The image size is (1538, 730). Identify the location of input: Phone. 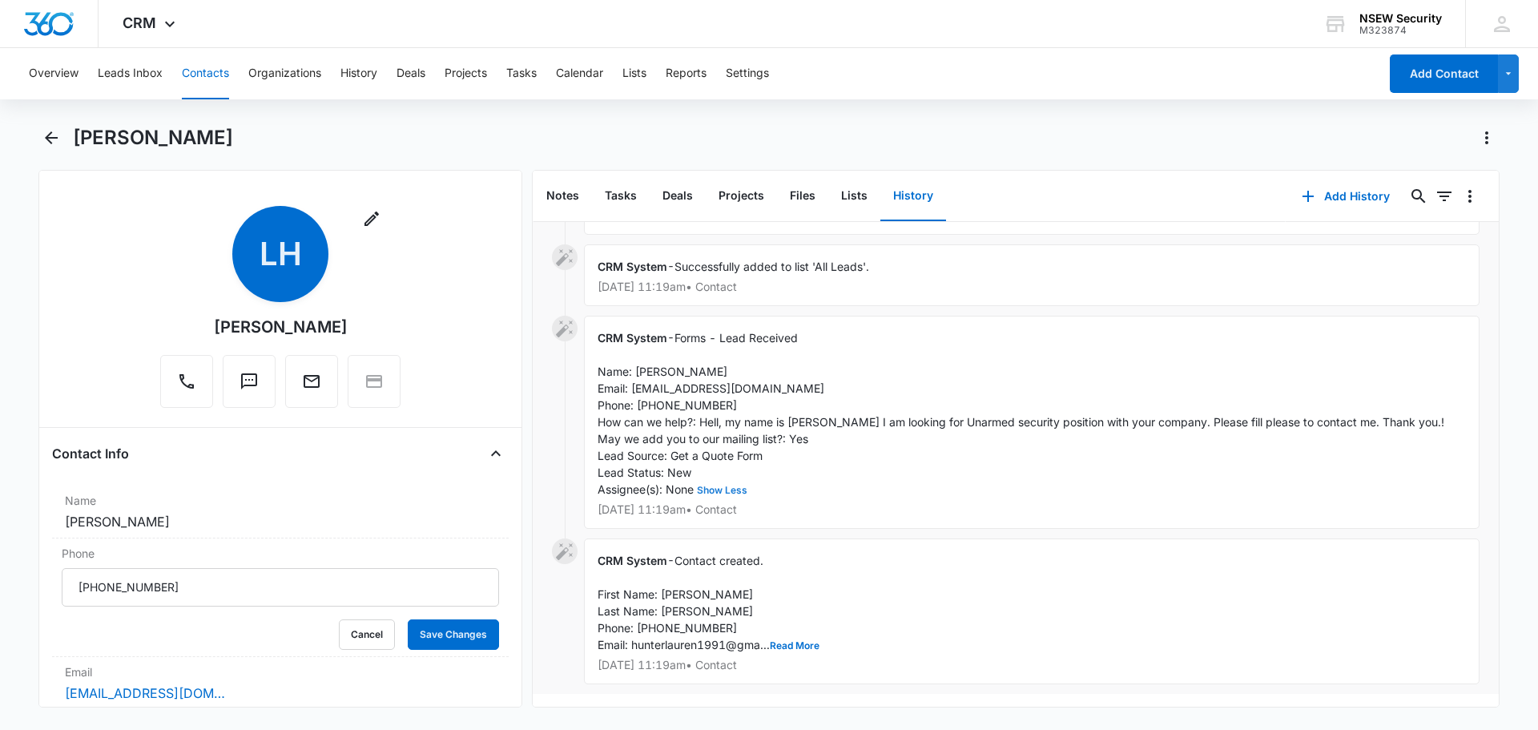
(280, 587).